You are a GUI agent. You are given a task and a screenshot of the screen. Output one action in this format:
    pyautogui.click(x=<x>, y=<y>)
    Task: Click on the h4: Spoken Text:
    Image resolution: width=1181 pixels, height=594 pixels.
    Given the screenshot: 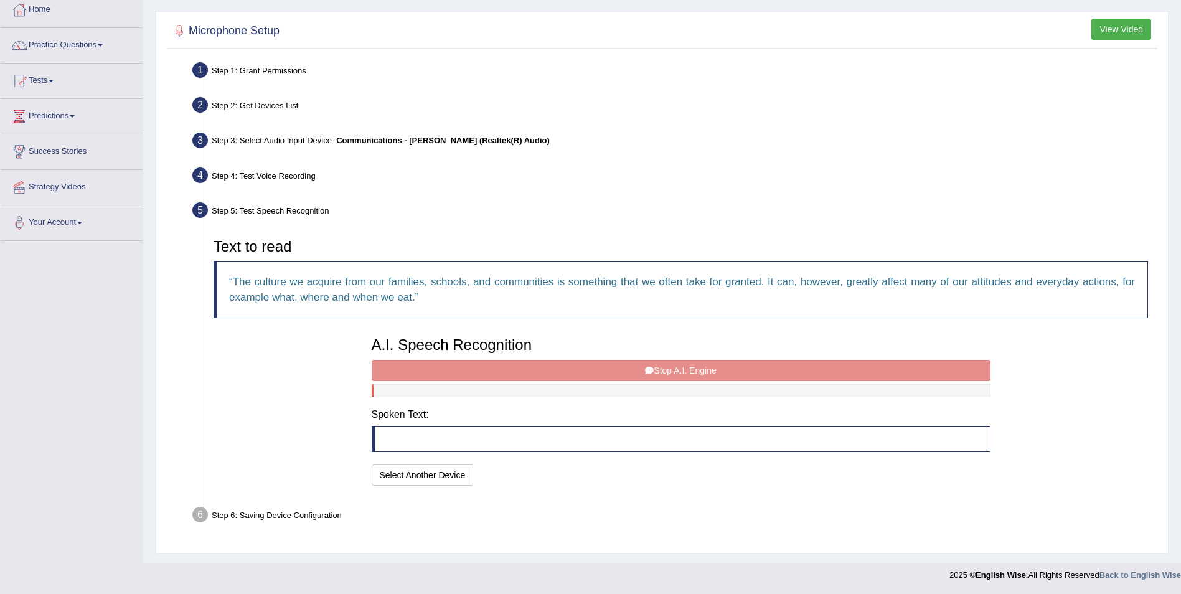 What is the action you would take?
    pyautogui.click(x=681, y=414)
    